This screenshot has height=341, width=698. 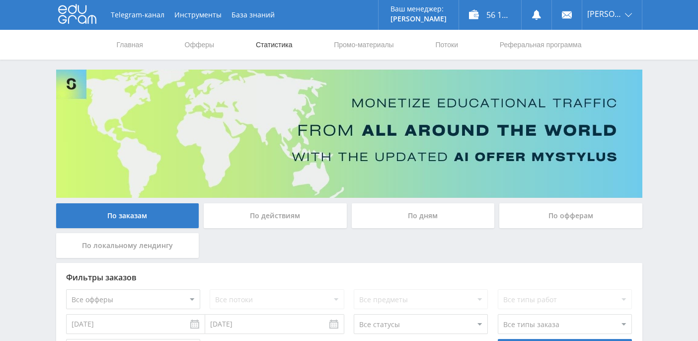 I want to click on p: Ваш менеджер:, so click(x=418, y=9).